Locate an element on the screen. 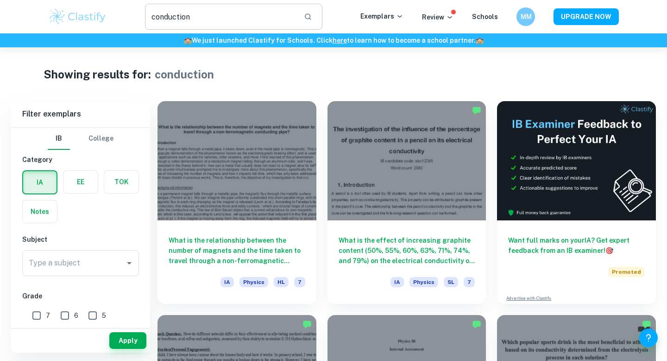 The height and width of the screenshot is (361, 667). span: Promoted is located at coordinates (626, 272).